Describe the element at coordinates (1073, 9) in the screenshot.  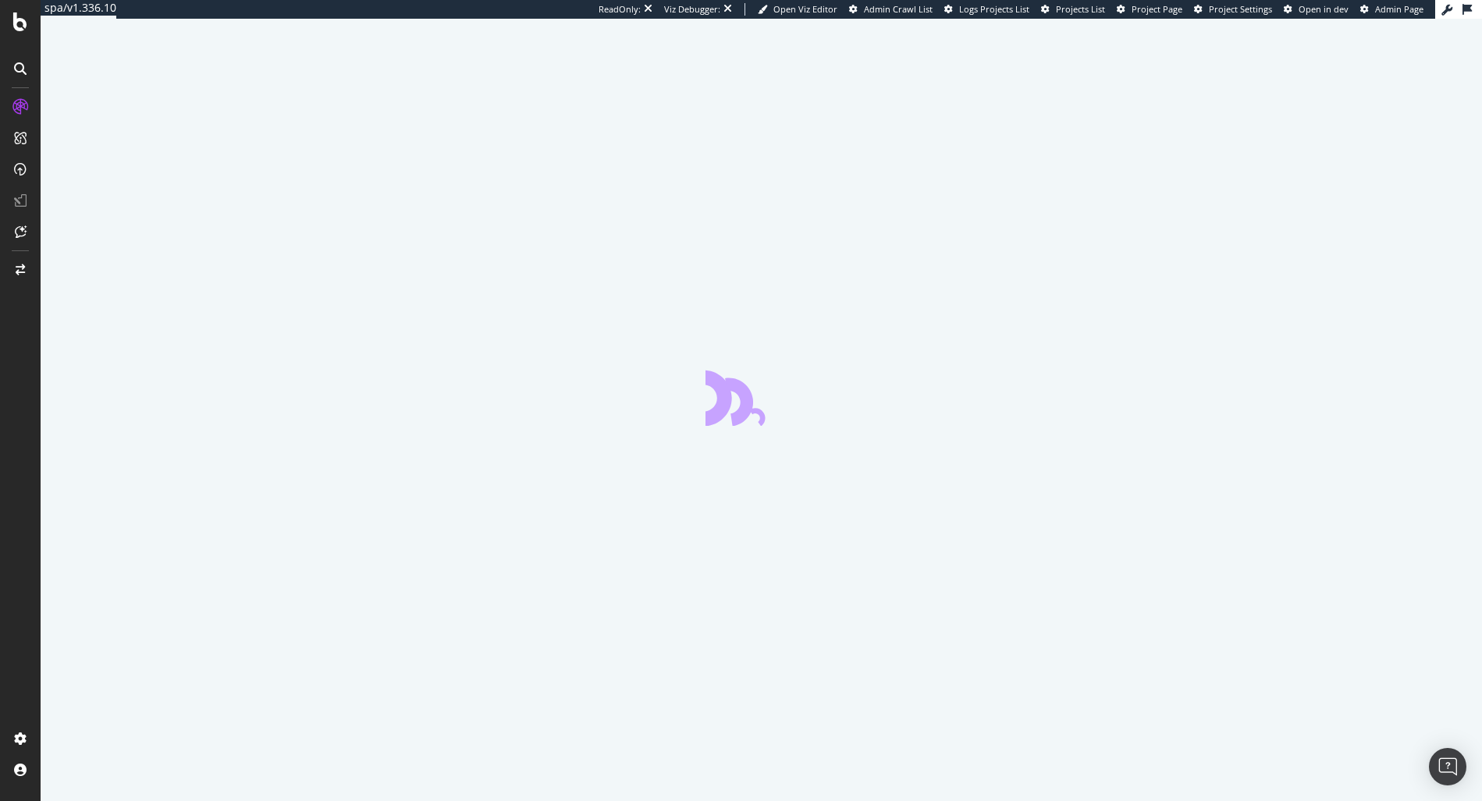
I see `a: Projects List` at that location.